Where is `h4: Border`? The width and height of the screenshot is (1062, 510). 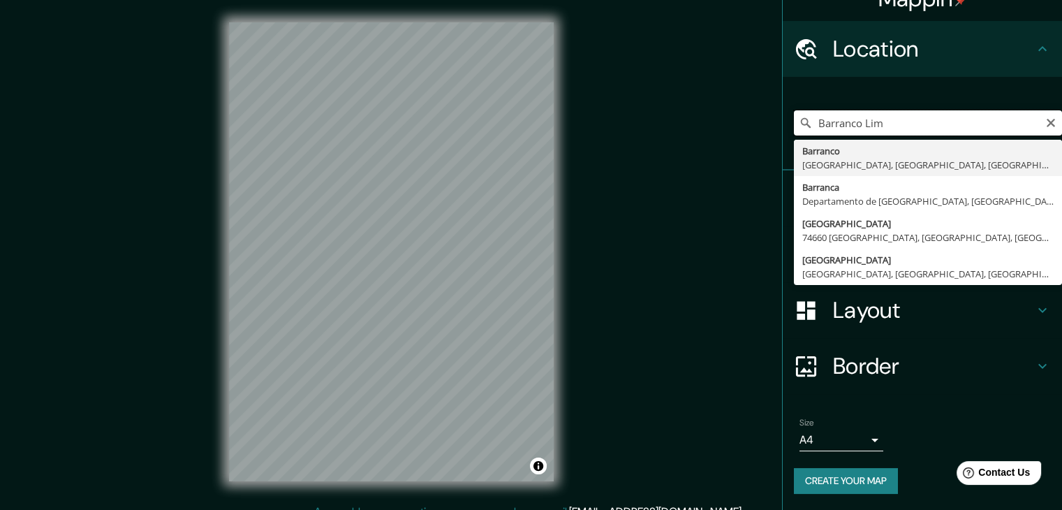 h4: Border is located at coordinates (934, 366).